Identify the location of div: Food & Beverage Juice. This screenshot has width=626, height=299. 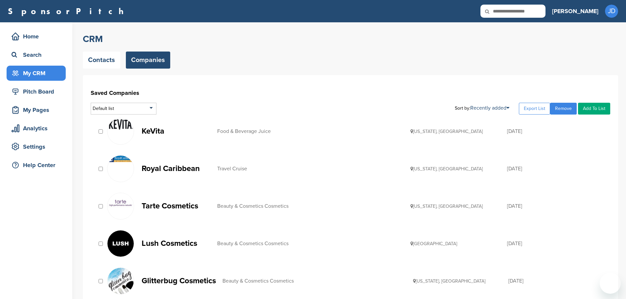
(314, 131).